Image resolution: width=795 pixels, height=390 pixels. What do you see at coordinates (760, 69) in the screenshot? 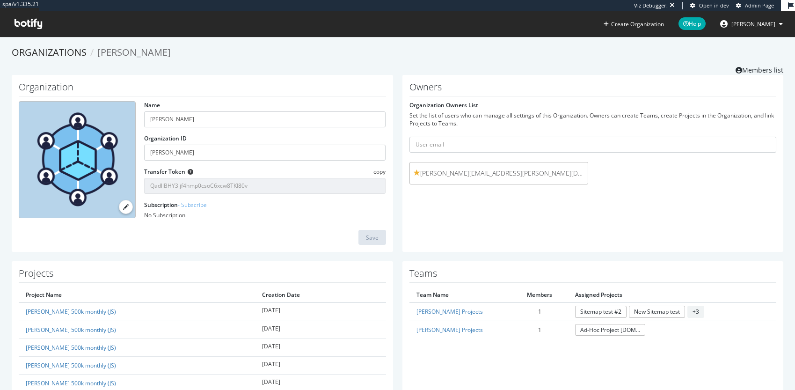
I see `a: Members list` at bounding box center [760, 69].